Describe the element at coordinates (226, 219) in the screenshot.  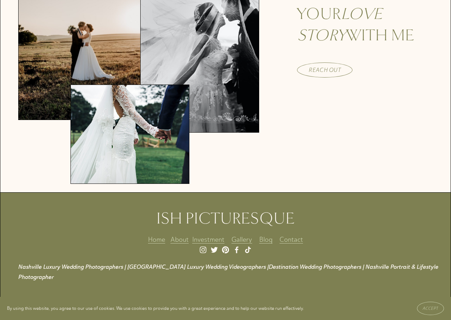
I see `h2: ISH PICTURESQUE` at that location.